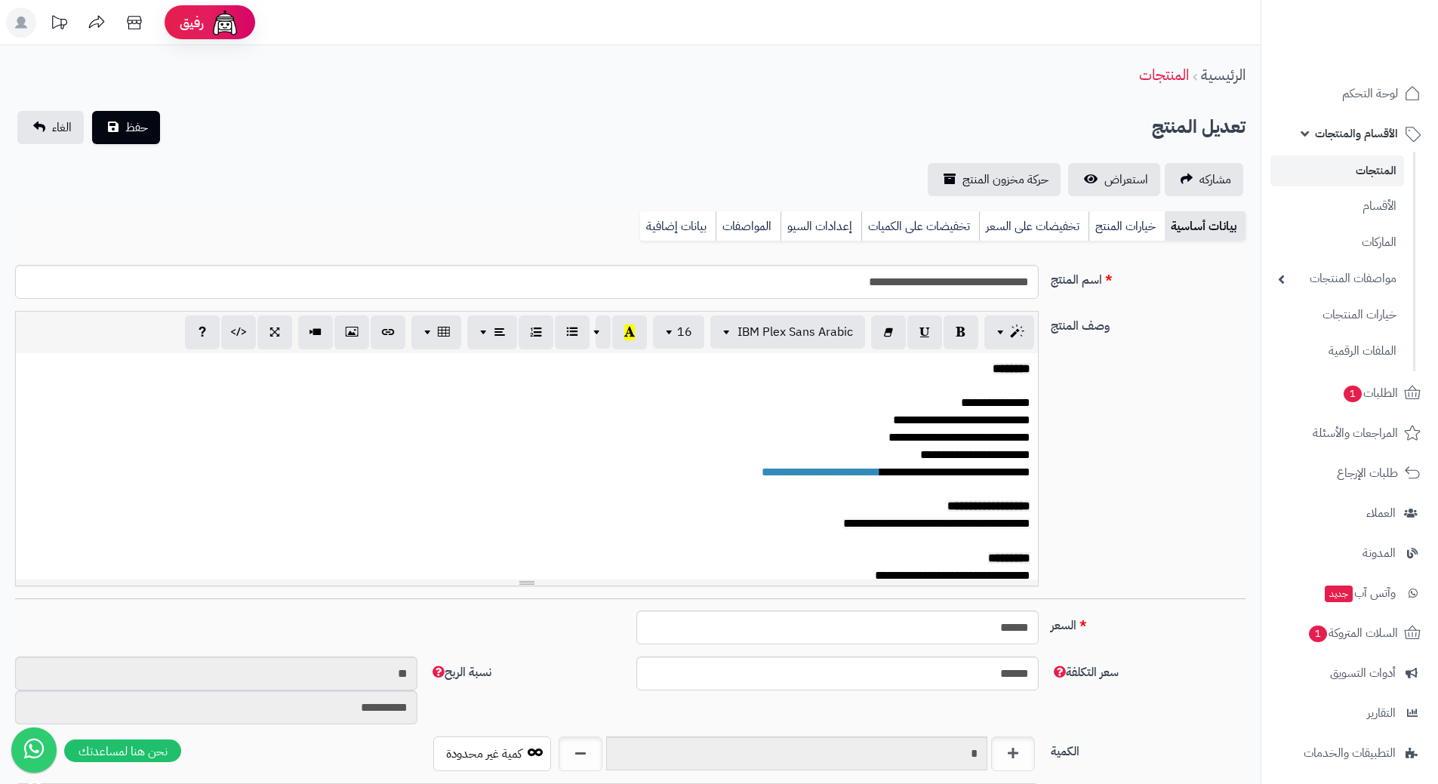 This screenshot has height=784, width=1438. I want to click on button: 16, so click(678, 332).